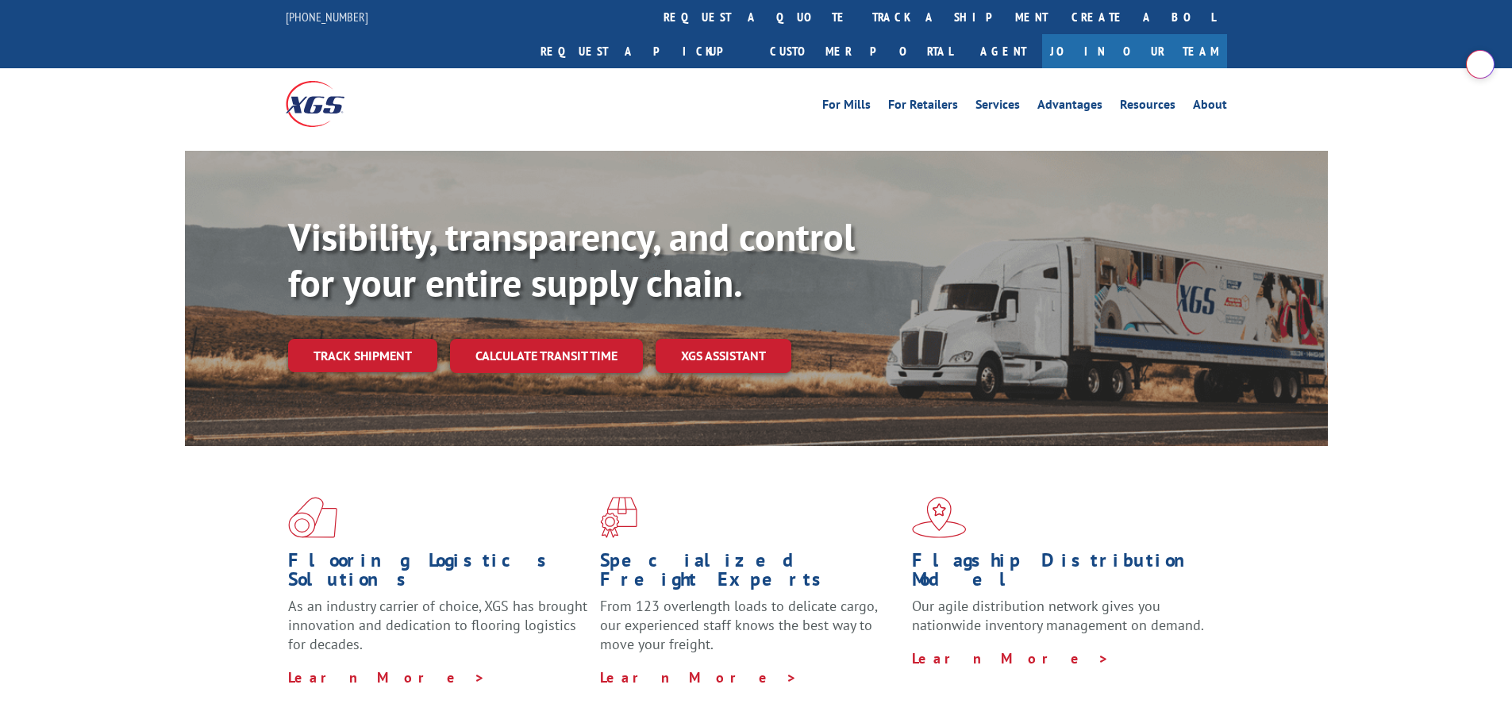 Image resolution: width=1512 pixels, height=723 pixels. Describe the element at coordinates (1070, 107) in the screenshot. I see `a: Advantages` at that location.